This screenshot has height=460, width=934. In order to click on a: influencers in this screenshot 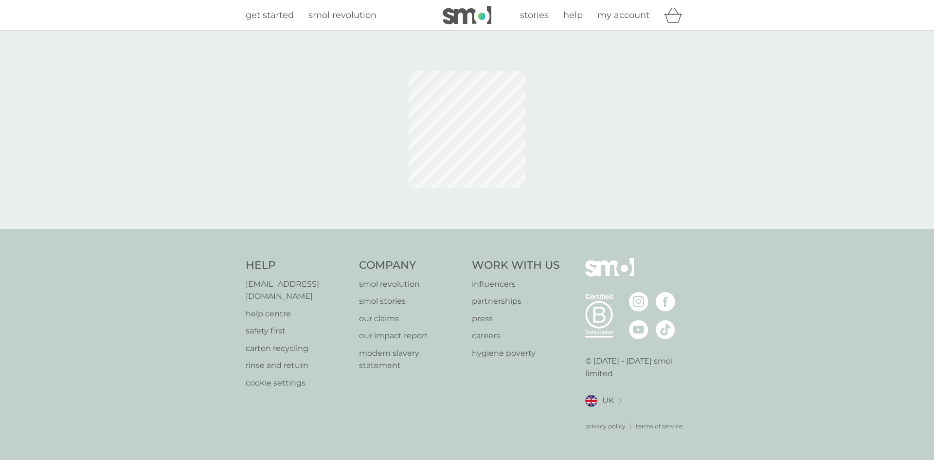, I will do `click(515, 284)`.